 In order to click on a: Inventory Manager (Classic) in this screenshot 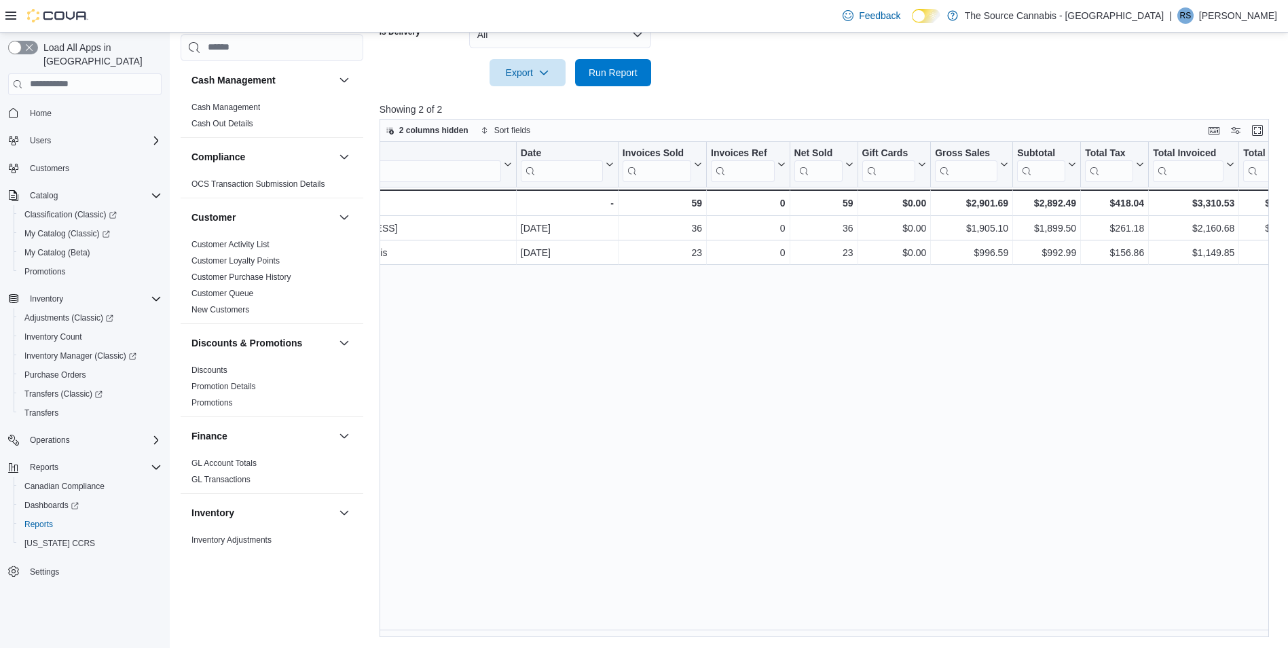, I will do `click(90, 356)`.